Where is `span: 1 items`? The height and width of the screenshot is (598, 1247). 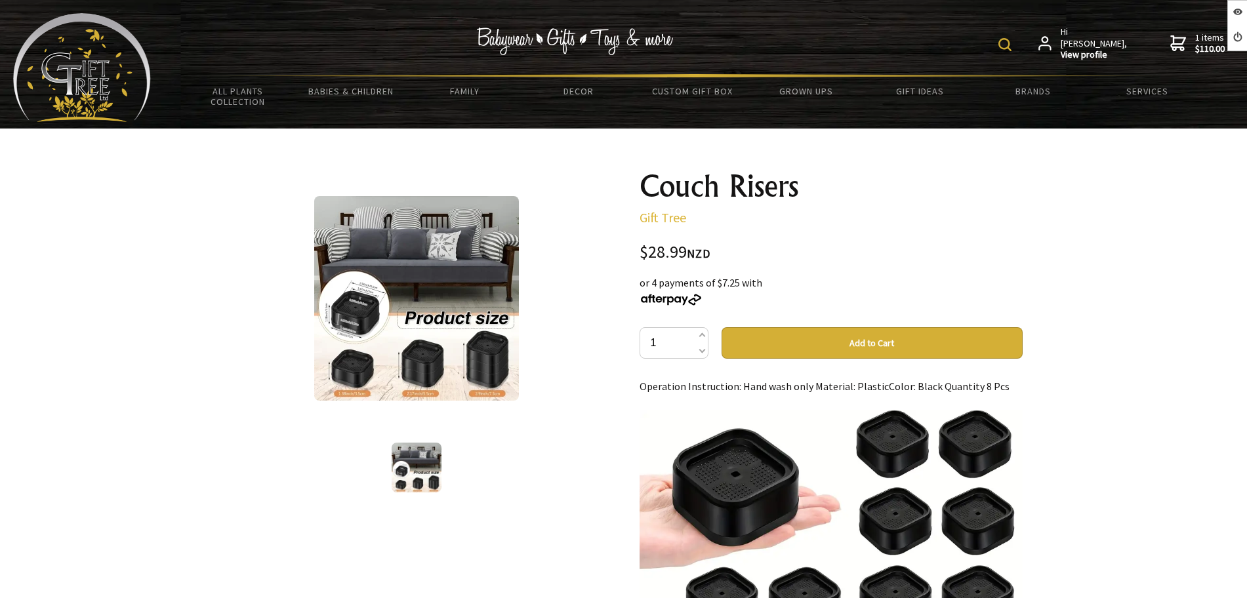 span: 1 items is located at coordinates (1210, 43).